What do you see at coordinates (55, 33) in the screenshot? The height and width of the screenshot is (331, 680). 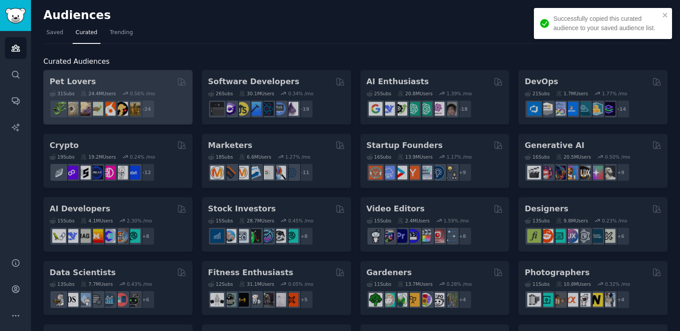 I see `span: Saved` at bounding box center [55, 33].